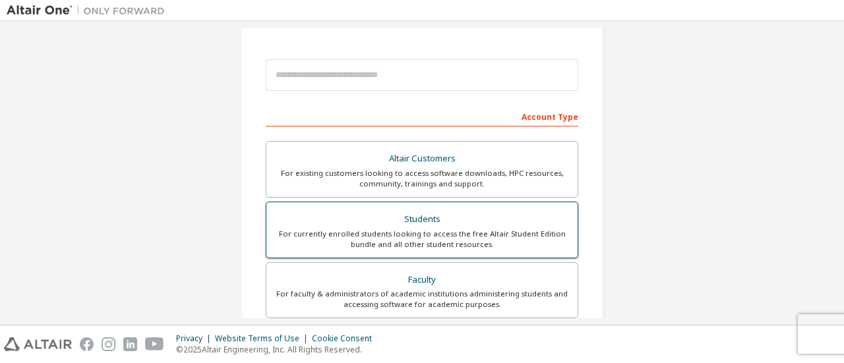 This screenshot has width=844, height=363. I want to click on div: For currently enrolled students looking to access the free Altair Student Edition bundle and all ..., so click(422, 239).